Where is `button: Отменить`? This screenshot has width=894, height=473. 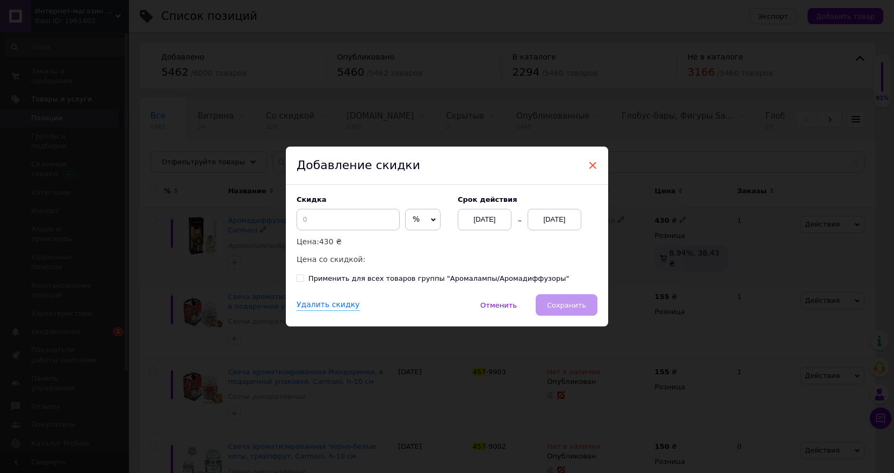
button: Отменить is located at coordinates (499, 305).